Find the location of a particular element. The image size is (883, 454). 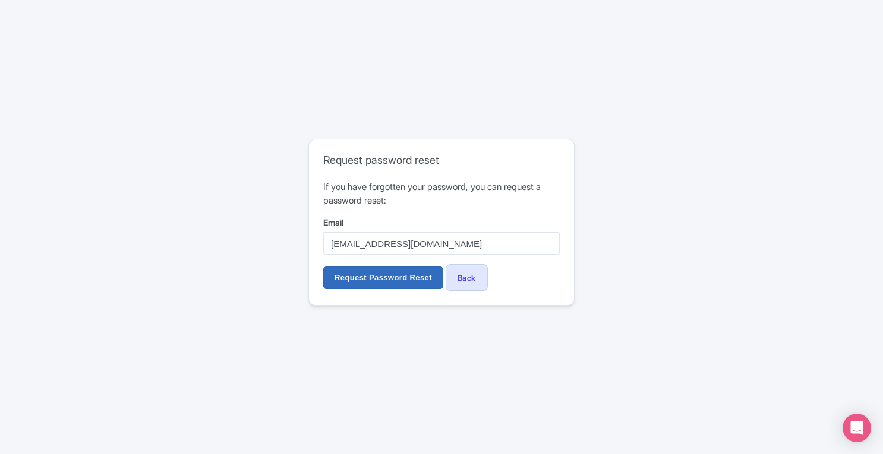

input: username@example.com is located at coordinates (441, 244).